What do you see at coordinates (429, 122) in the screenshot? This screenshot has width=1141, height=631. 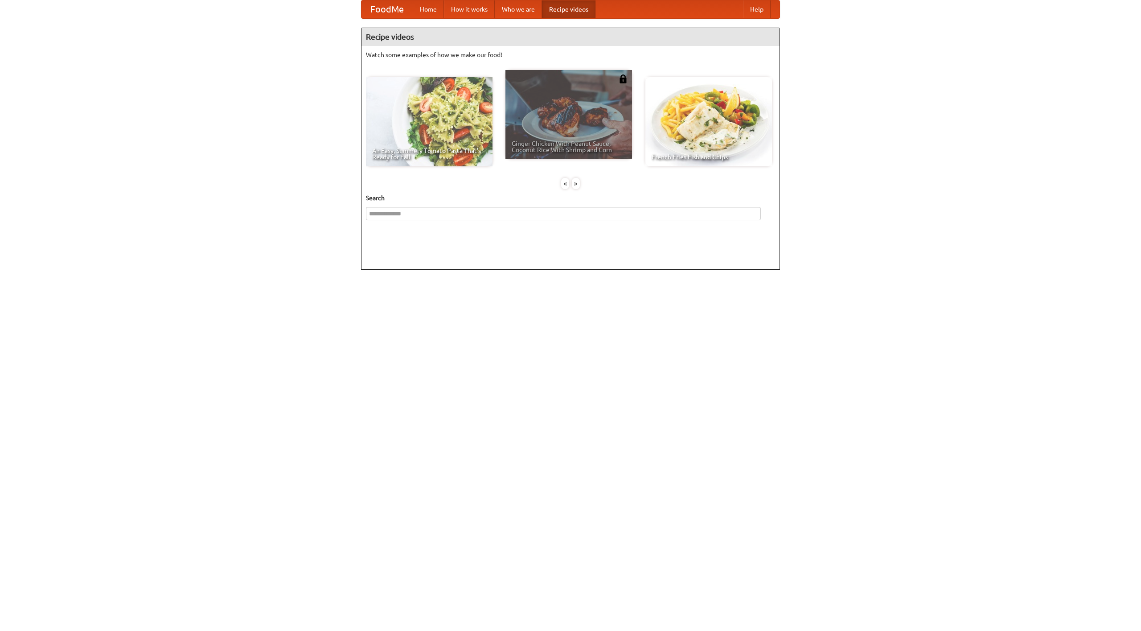 I see `a: An Easy, Summery Tomato Pasta That's Ready for Fall` at bounding box center [429, 122].